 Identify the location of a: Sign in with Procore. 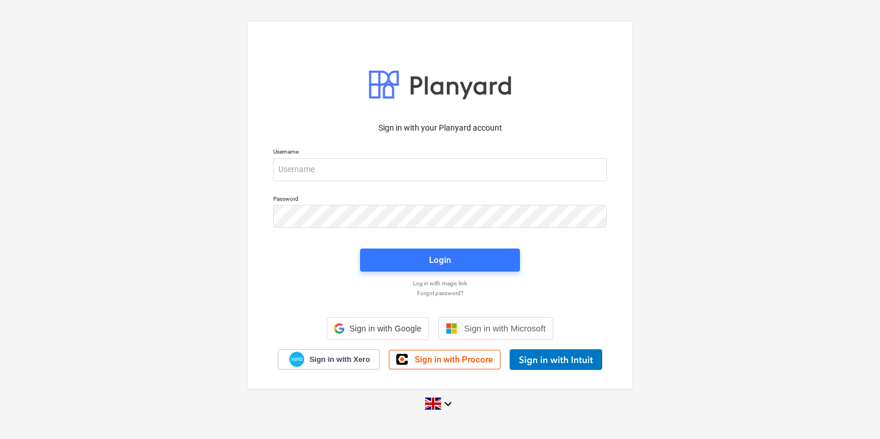
(444, 359).